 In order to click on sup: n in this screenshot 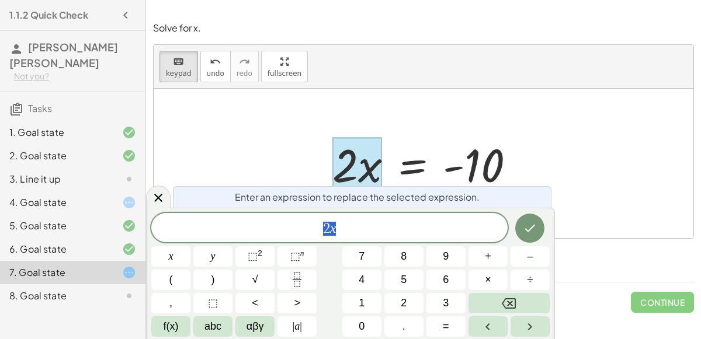, I will do `click(302, 253)`.